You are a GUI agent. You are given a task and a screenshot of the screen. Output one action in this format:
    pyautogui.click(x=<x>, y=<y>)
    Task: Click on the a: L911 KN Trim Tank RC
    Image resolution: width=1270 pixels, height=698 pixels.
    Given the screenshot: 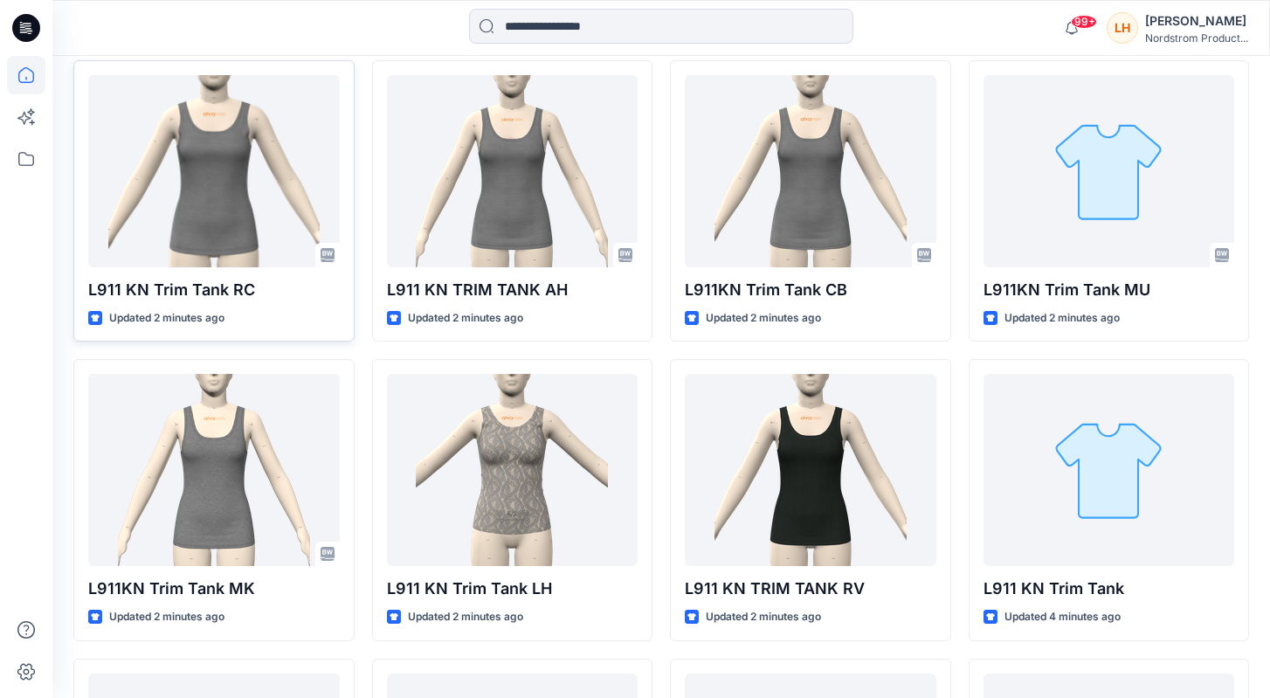 What is the action you would take?
    pyautogui.click(x=214, y=171)
    